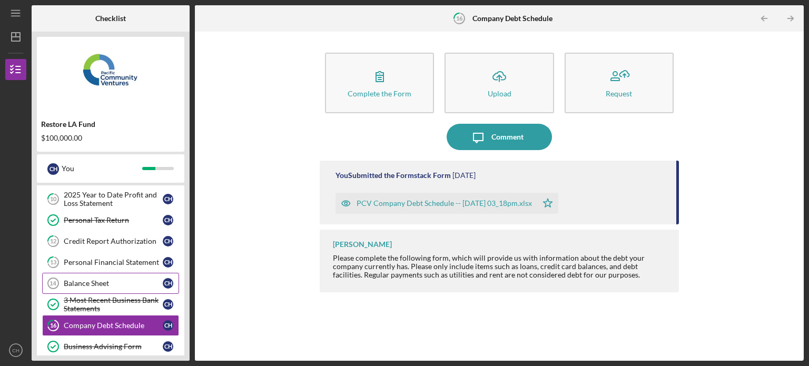 Image resolution: width=809 pixels, height=366 pixels. I want to click on div: Credit Report Authorization, so click(113, 241).